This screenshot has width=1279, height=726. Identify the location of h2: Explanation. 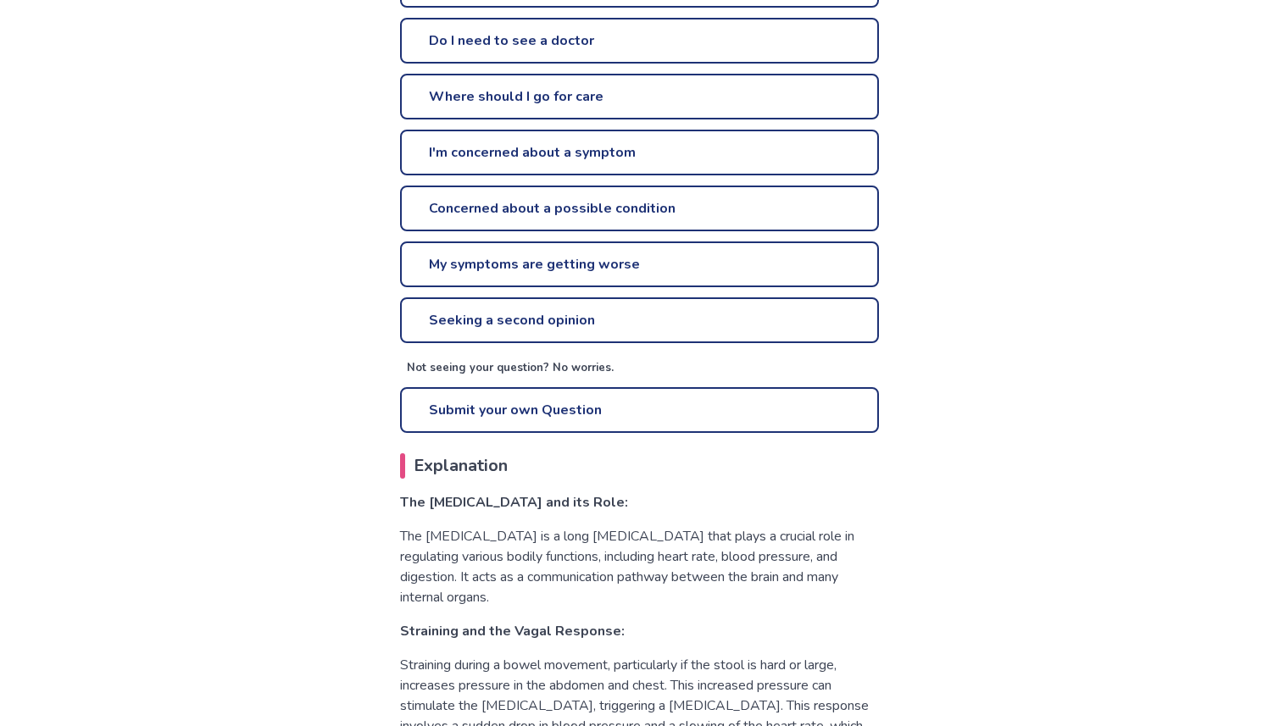
(639, 466).